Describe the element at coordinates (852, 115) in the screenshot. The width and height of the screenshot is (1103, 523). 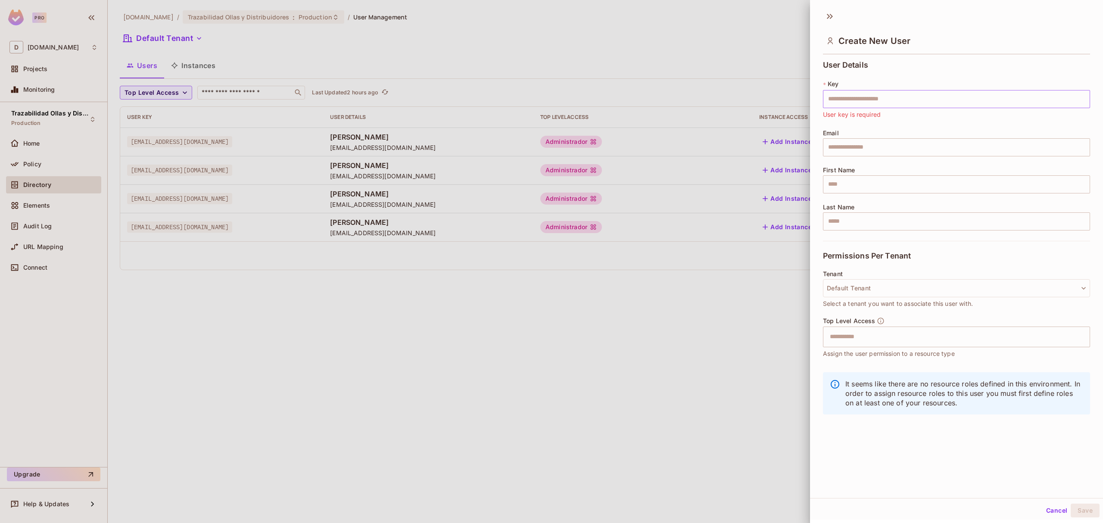
I see `span: User key is required` at that location.